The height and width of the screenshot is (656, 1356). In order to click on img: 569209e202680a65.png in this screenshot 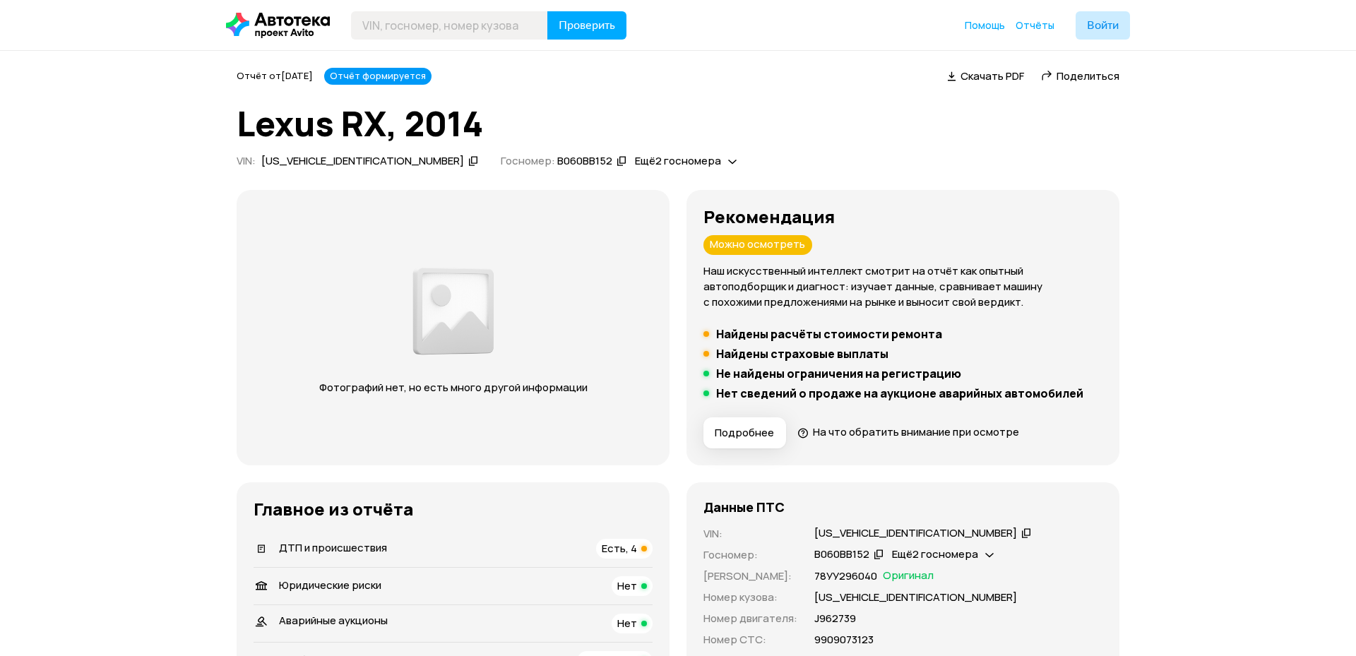, I will do `click(453, 312)`.